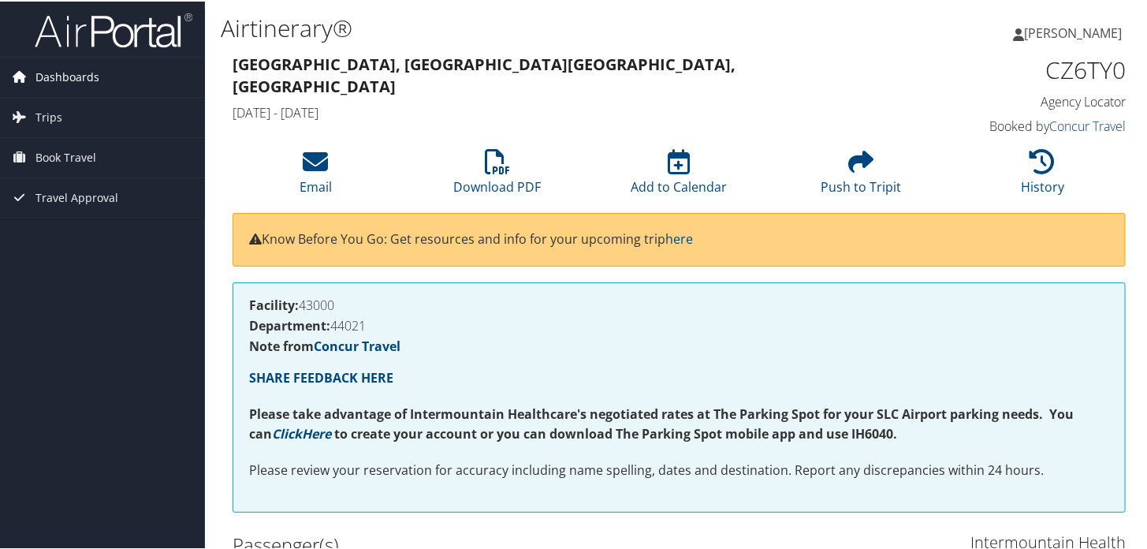  I want to click on a: Add to Calendar, so click(679, 175).